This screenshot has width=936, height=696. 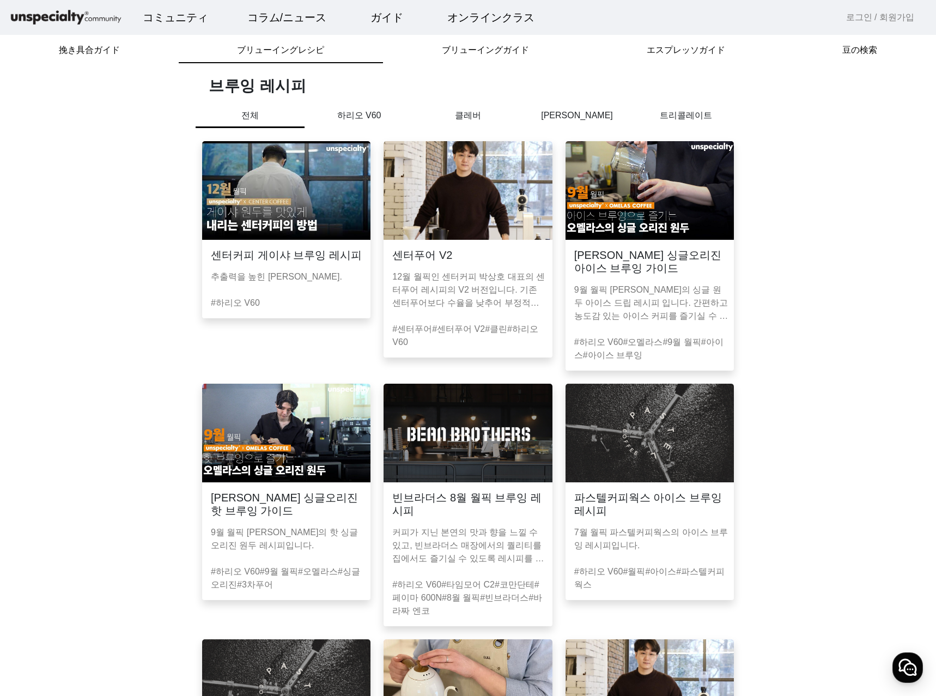 What do you see at coordinates (514, 584) in the screenshot?
I see `a: #코만단테` at bounding box center [514, 584].